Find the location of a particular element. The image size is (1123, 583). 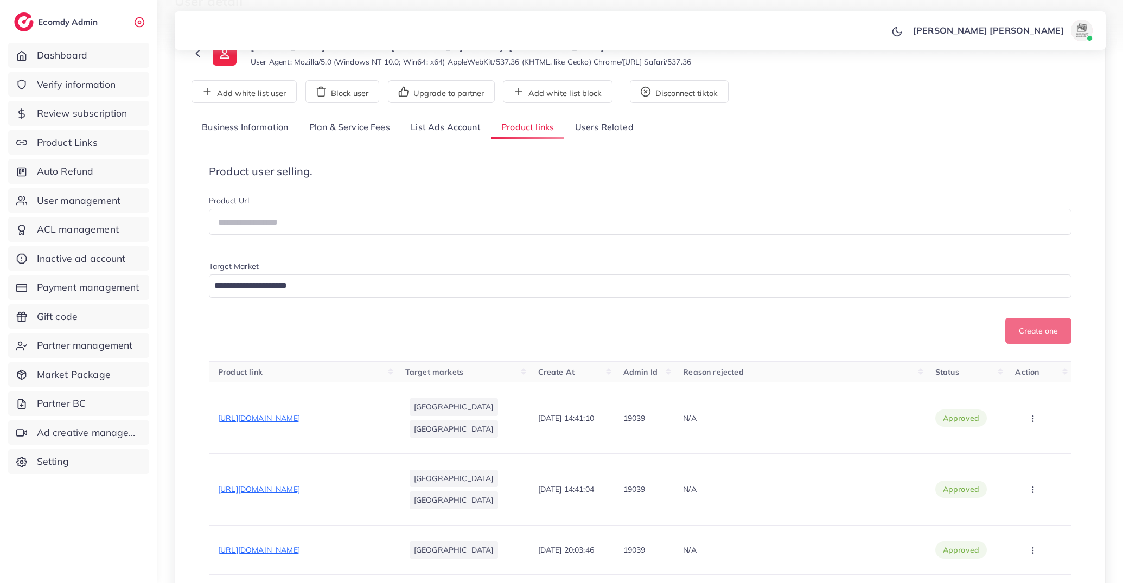

a: Product links is located at coordinates (528, 128).